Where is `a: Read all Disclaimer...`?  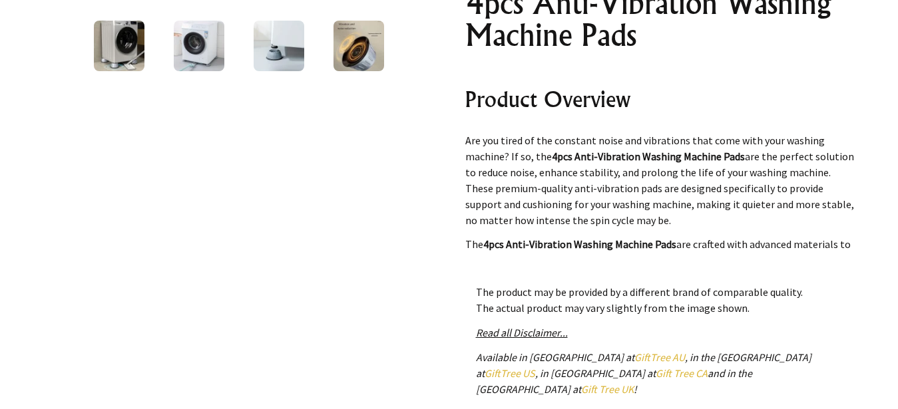
a: Read all Disclaimer... is located at coordinates (522, 333).